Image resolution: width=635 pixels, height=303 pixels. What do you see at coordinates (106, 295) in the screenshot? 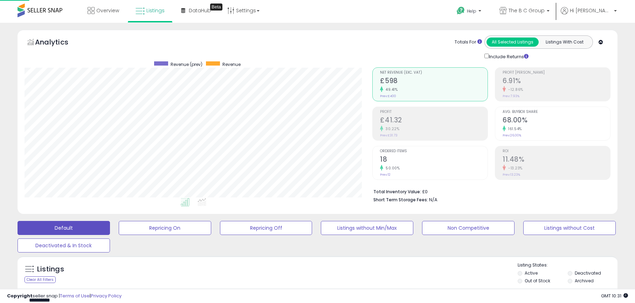
I see `a: Privacy Policy` at bounding box center [106, 295].